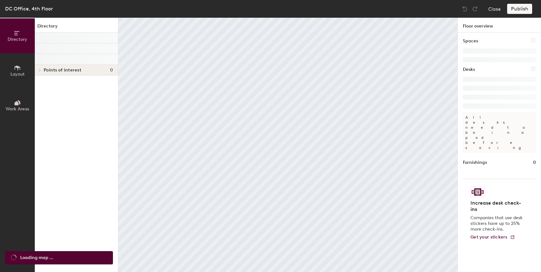 This screenshot has width=541, height=272. Describe the element at coordinates (288, 145) in the screenshot. I see `canvas: Map` at that location.